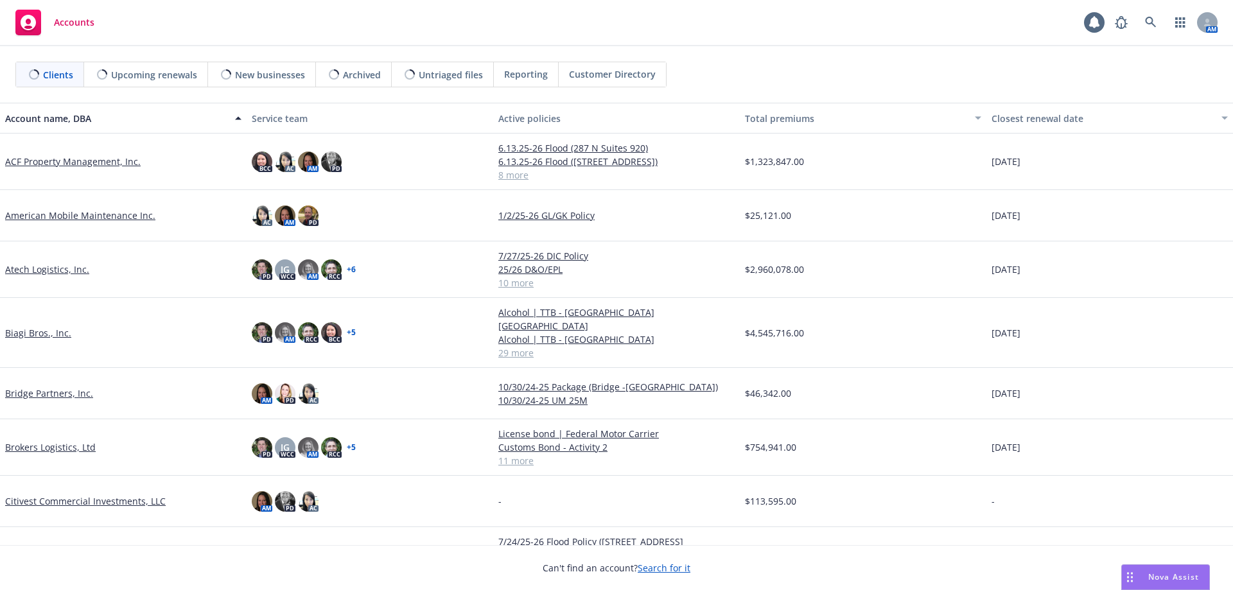  What do you see at coordinates (768, 393) in the screenshot?
I see `span: $46,342.00` at bounding box center [768, 393].